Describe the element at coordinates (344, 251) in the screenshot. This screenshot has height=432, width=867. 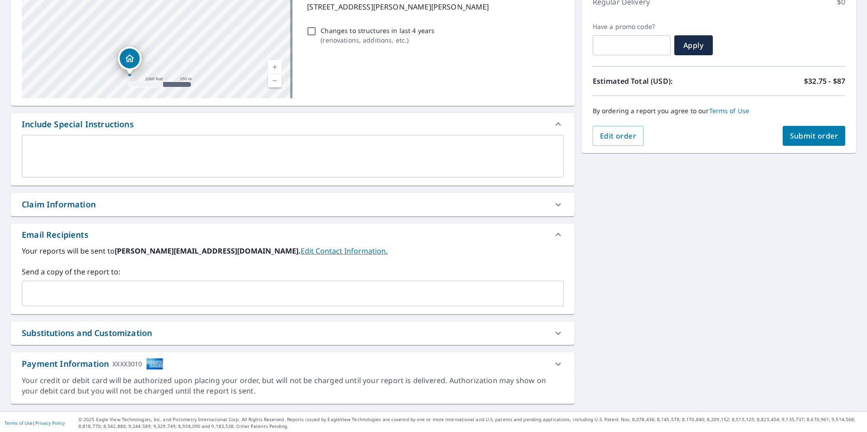
I see `a: EditContactInfo` at that location.